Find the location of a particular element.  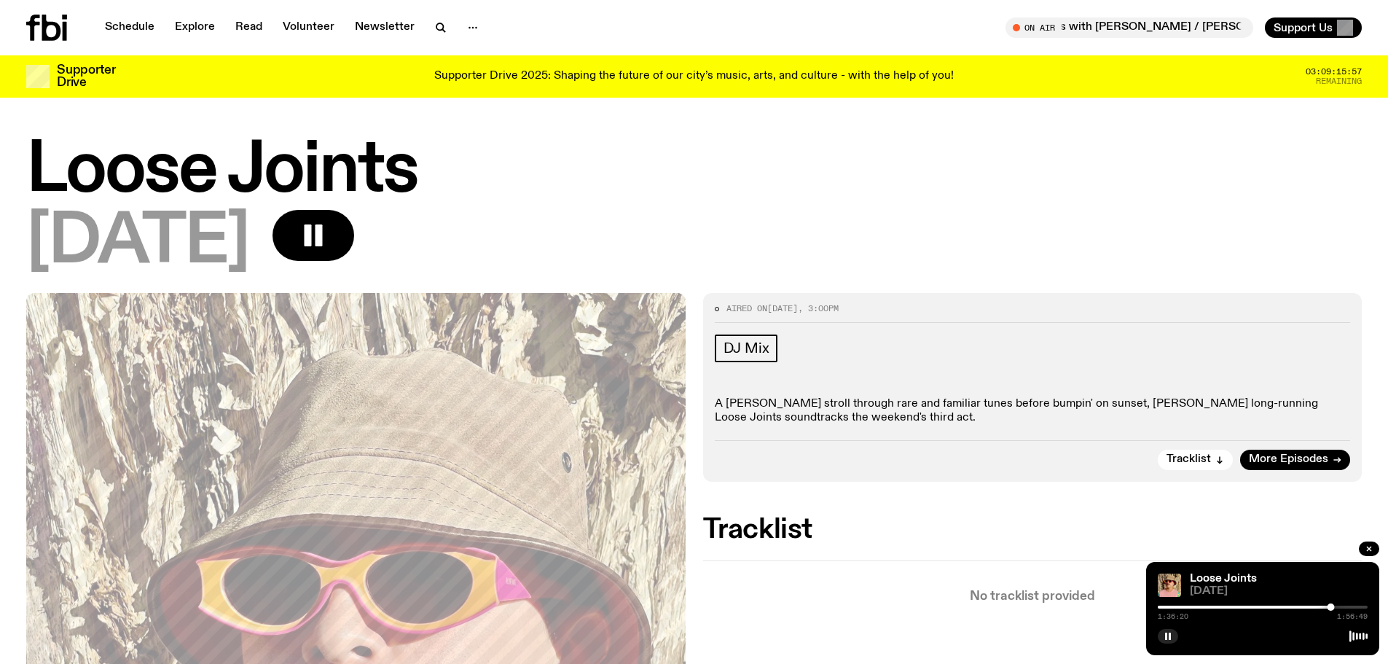

button: Support Us is located at coordinates (1313, 28).